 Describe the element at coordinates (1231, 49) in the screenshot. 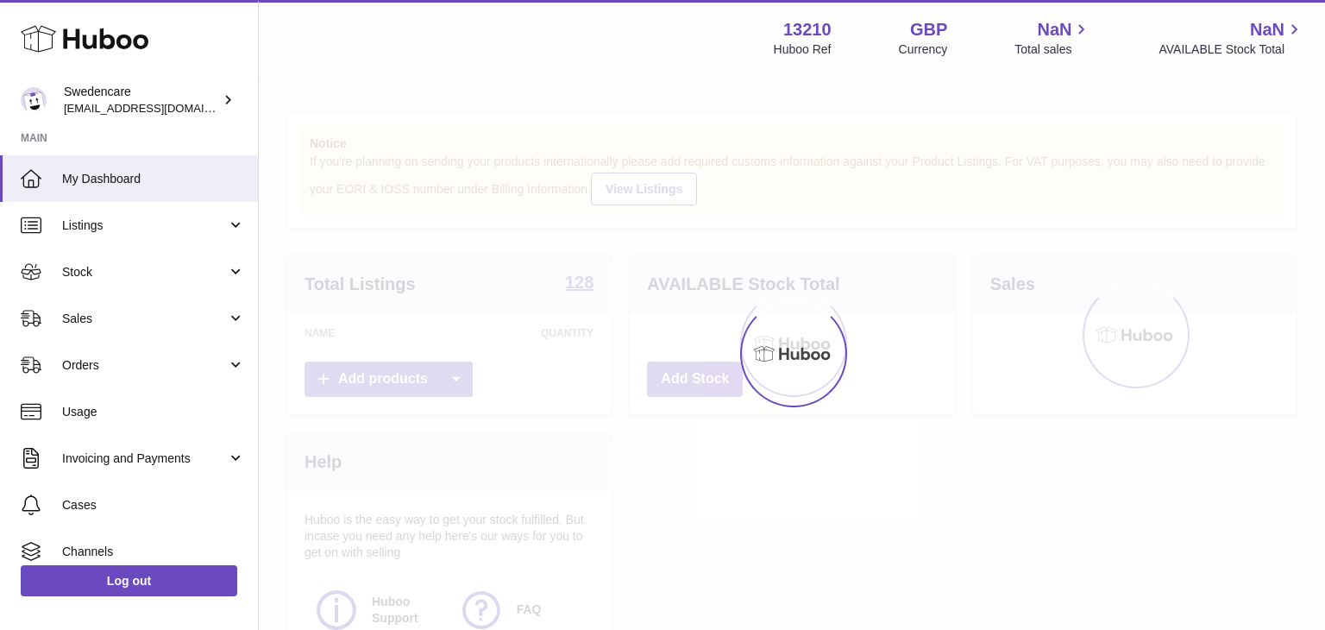

I see `span: AVAILABLE Stock Total` at that location.